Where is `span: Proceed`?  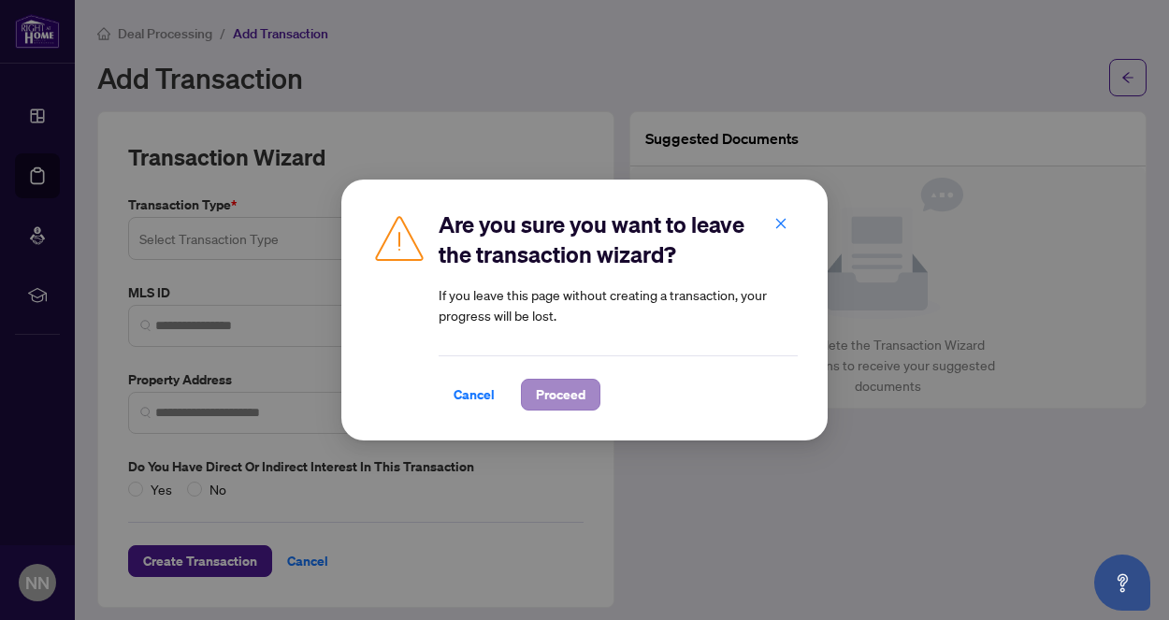
span: Proceed is located at coordinates (560, 395).